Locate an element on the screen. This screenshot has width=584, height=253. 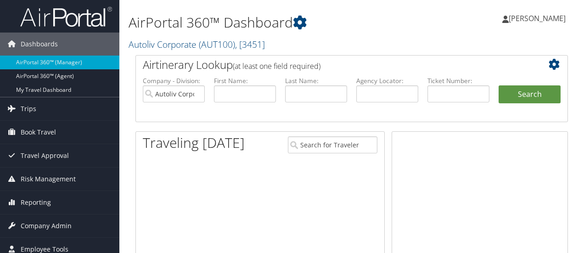
label: Last Name: is located at coordinates (316, 81).